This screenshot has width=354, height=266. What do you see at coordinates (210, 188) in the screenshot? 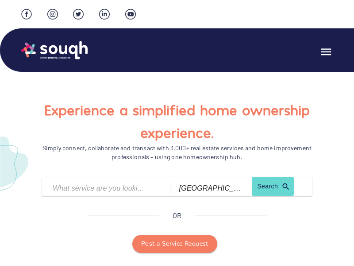
I see `input: Which city?` at bounding box center [210, 188].